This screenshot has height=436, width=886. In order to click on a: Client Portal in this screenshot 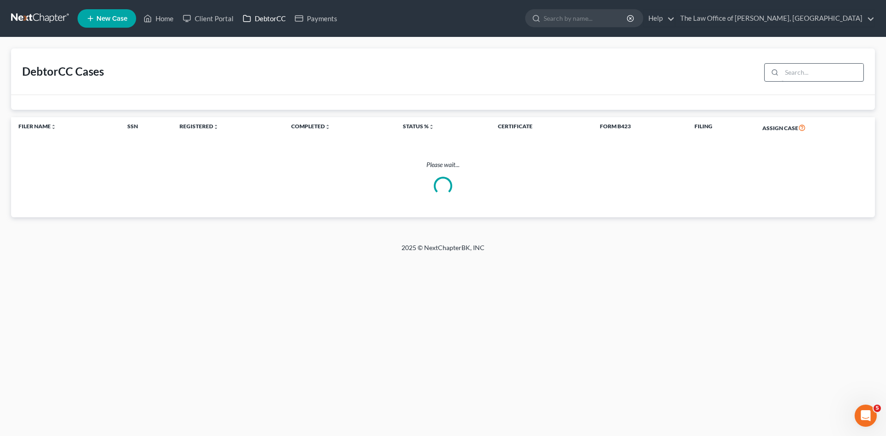, I will do `click(208, 18)`.